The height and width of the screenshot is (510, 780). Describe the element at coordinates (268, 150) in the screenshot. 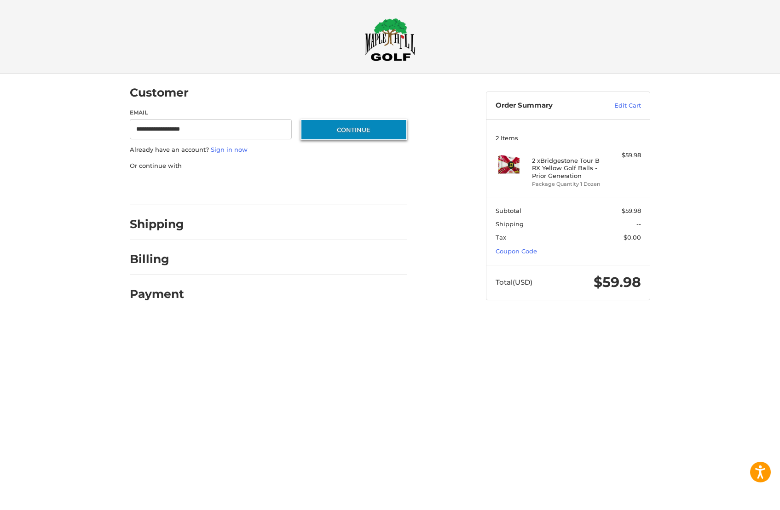

I see `p: Already have an account?` at that location.